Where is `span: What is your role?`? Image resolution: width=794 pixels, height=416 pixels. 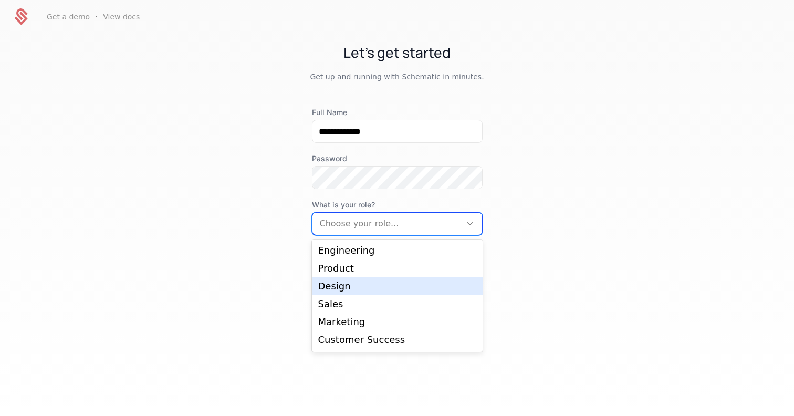
span: What is your role? is located at coordinates (397, 205).